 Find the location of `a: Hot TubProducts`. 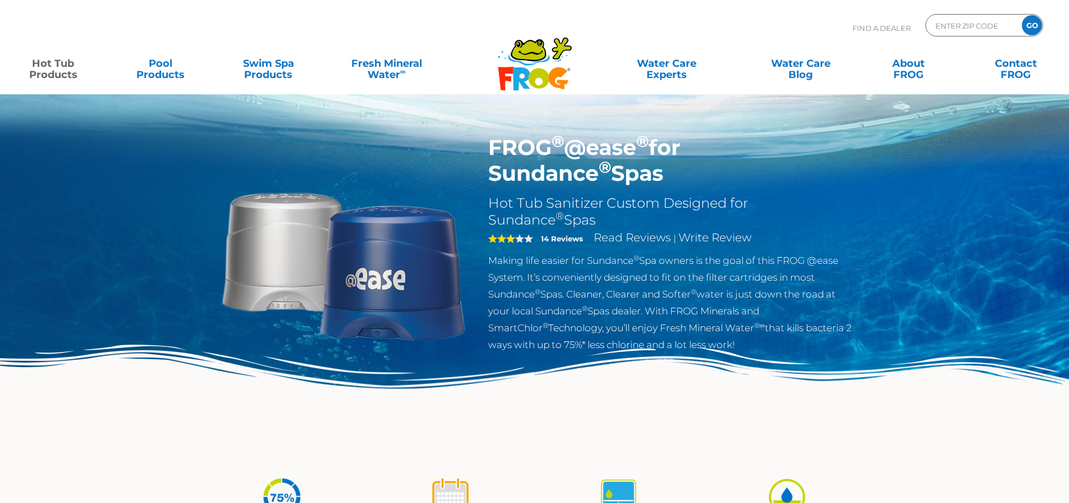

a: Hot TubProducts is located at coordinates (53, 63).